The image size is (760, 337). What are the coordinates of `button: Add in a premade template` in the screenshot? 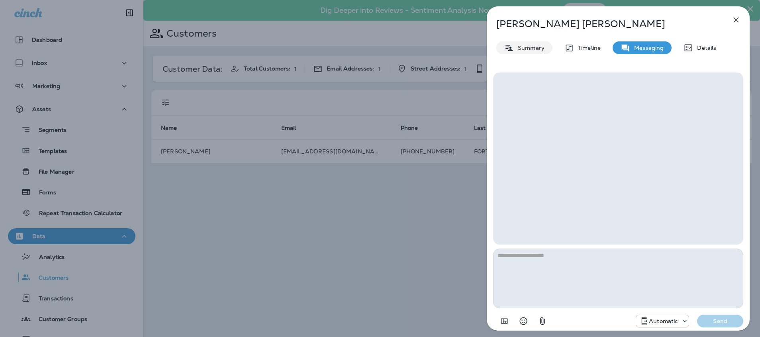 It's located at (504, 321).